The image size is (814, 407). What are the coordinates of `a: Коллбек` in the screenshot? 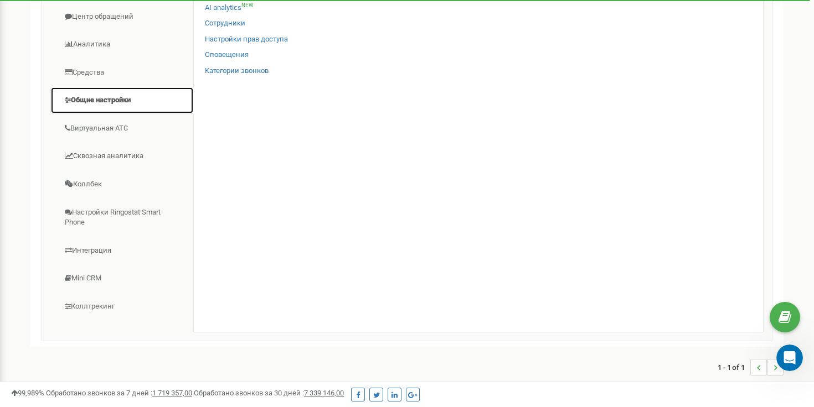 It's located at (122, 184).